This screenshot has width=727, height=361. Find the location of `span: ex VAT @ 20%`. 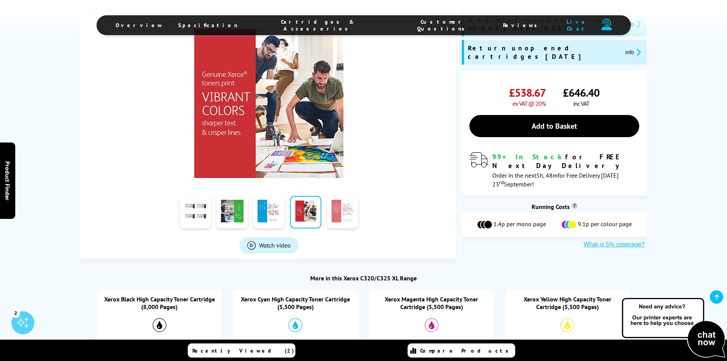

span: ex VAT @ 20% is located at coordinates (529, 103).